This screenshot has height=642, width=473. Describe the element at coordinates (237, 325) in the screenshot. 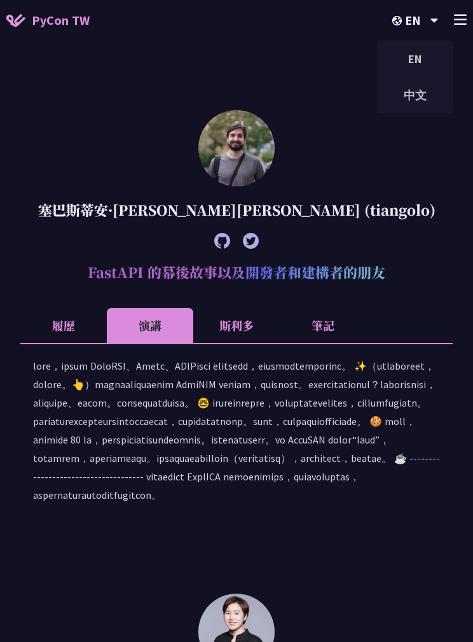

I see `font: 斯利多` at that location.